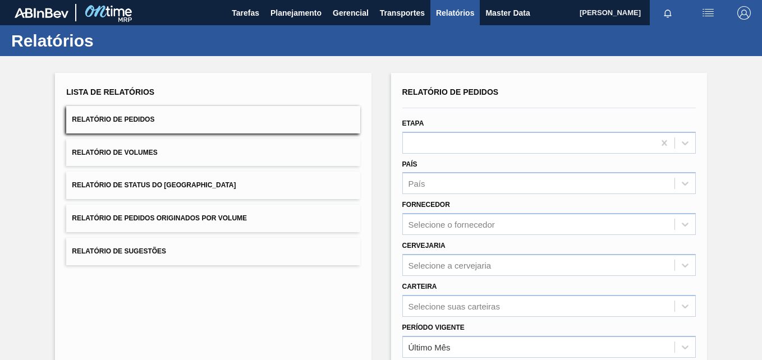 The image size is (762, 360). What do you see at coordinates (245, 13) in the screenshot?
I see `span: Tarefas` at bounding box center [245, 13].